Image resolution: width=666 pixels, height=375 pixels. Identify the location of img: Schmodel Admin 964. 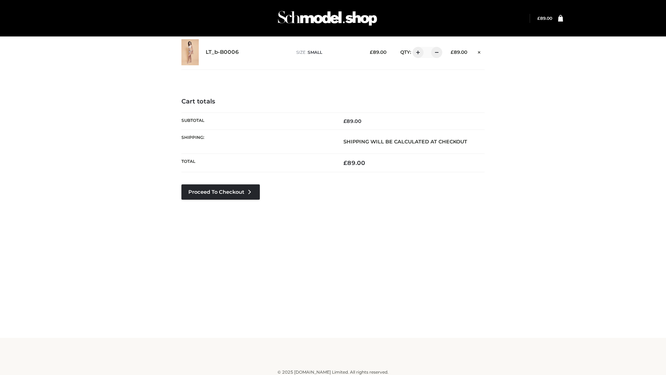
(328, 18).